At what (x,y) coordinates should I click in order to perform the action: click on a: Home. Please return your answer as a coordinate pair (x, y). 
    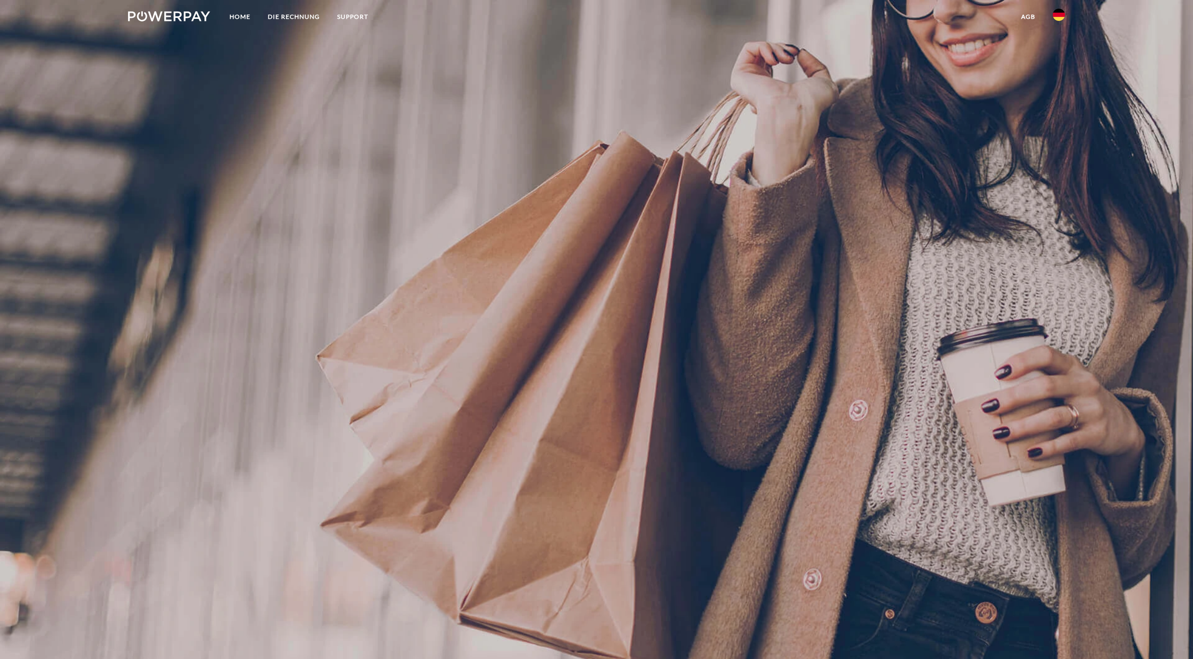
    Looking at the image, I should click on (240, 17).